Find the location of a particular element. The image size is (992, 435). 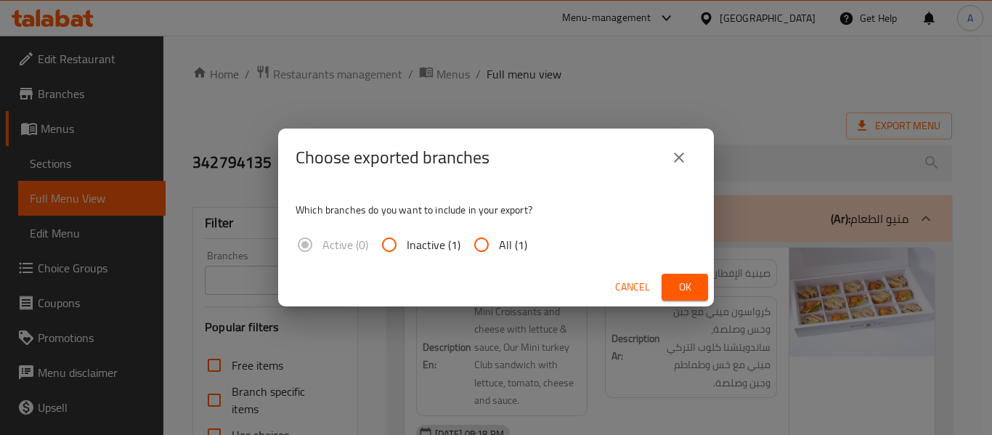

p: Which branches do you want to include in your export? is located at coordinates (496, 210).